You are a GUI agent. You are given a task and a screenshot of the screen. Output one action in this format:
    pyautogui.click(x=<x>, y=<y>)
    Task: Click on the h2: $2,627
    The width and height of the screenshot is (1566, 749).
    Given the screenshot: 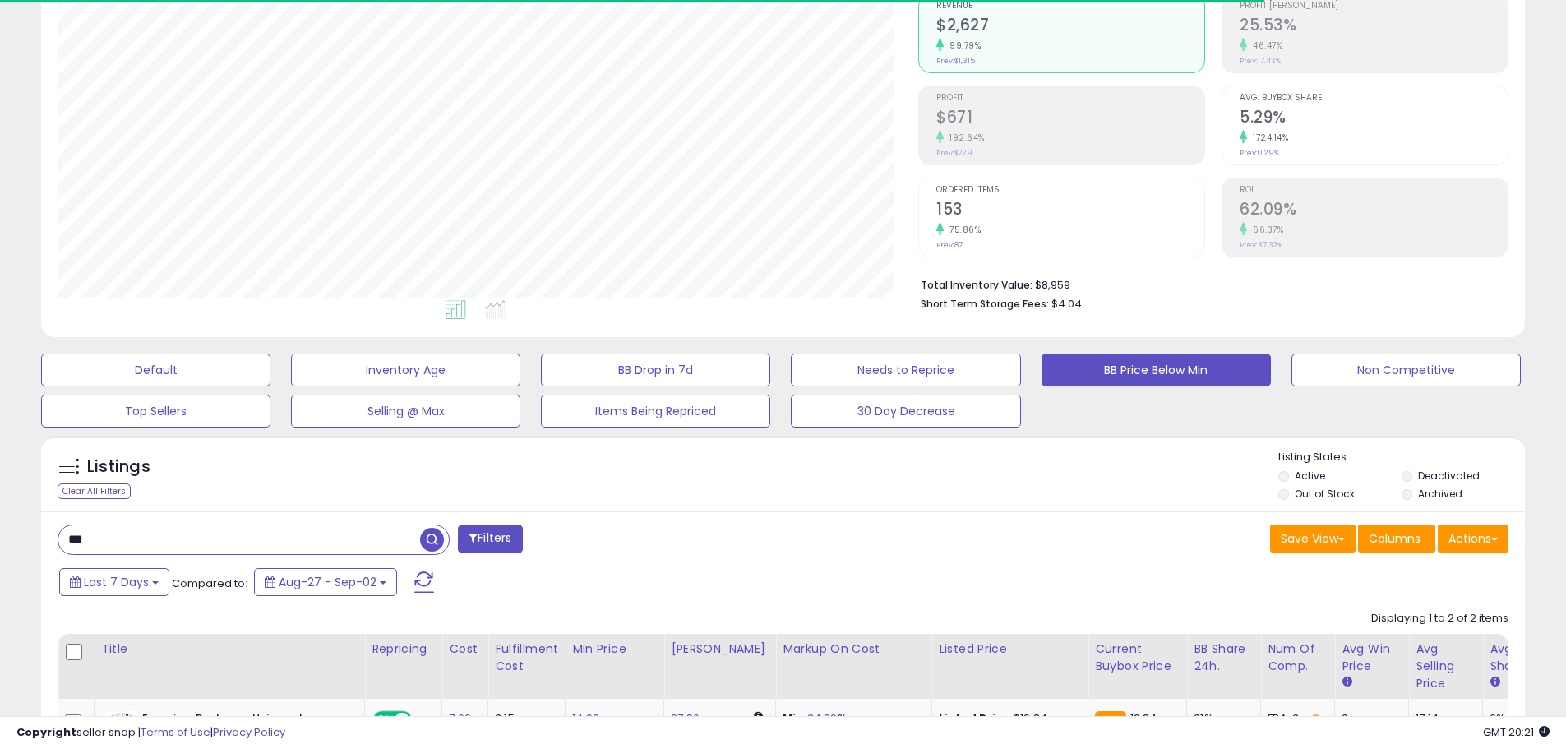 What is the action you would take?
    pyautogui.click(x=1070, y=26)
    